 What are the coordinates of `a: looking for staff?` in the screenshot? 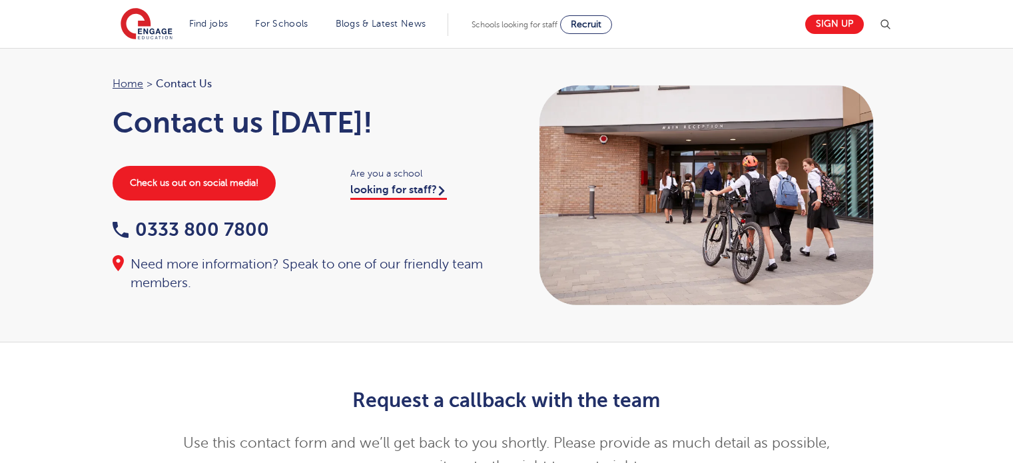 It's located at (398, 192).